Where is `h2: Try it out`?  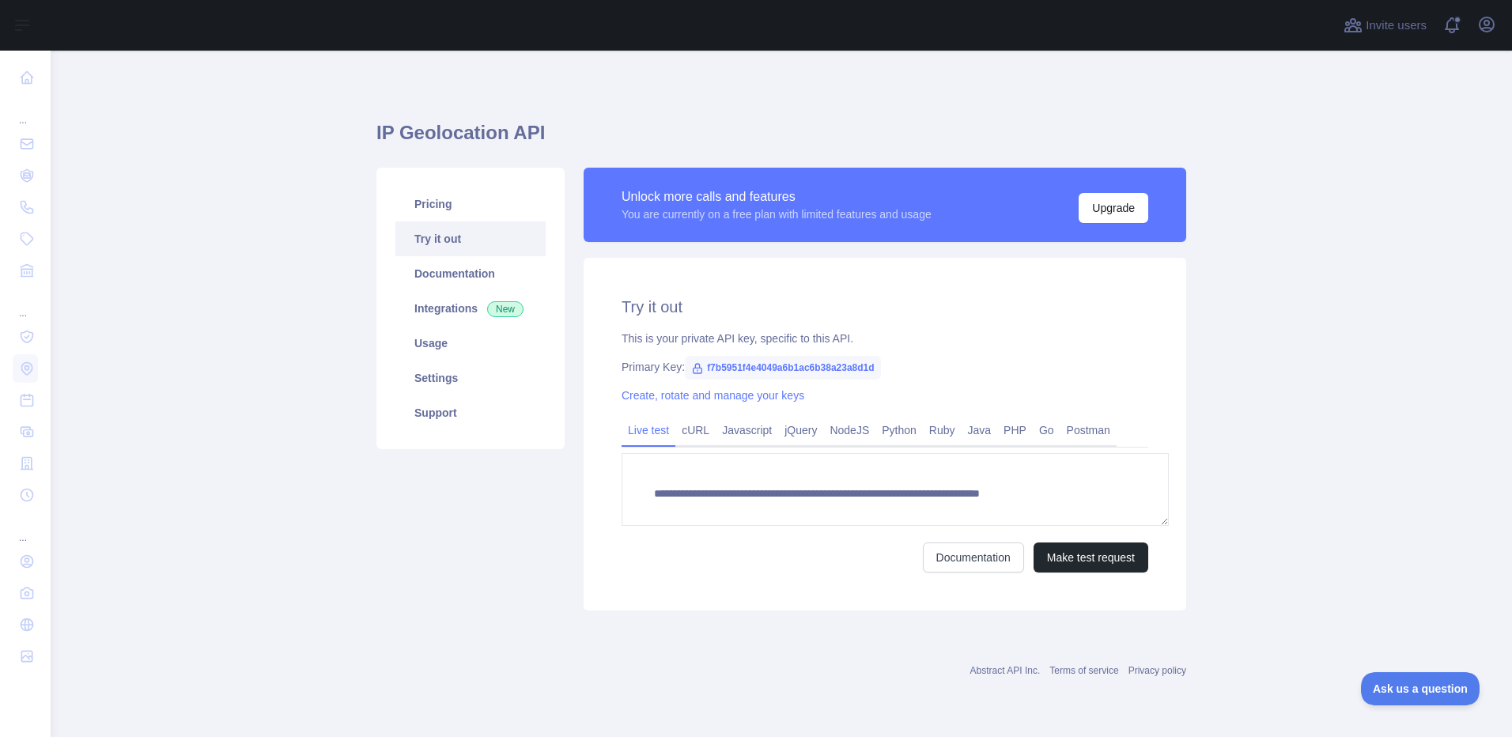
h2: Try it out is located at coordinates (885, 307).